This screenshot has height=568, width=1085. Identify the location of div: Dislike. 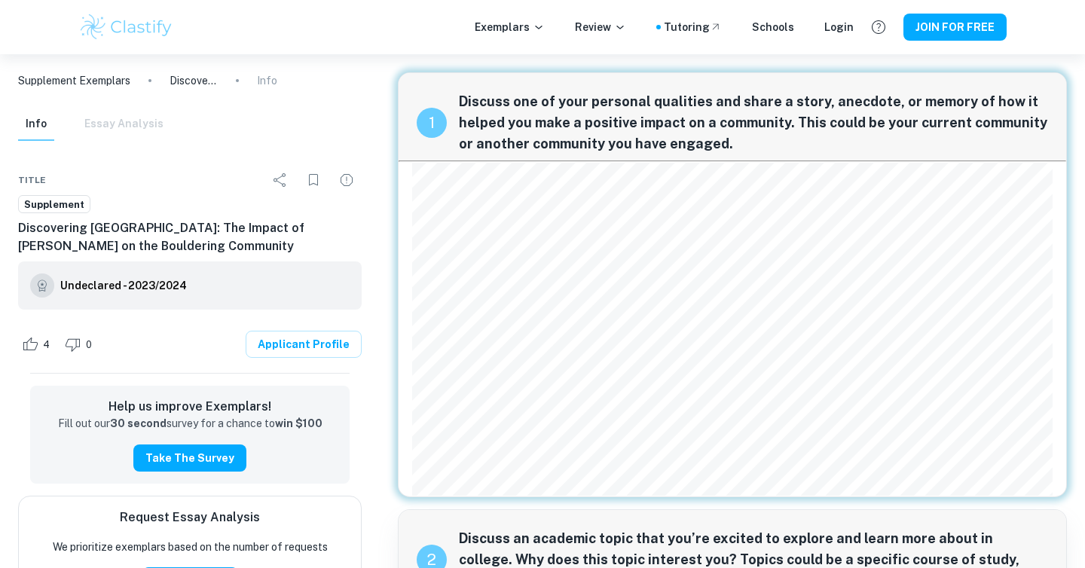
(81, 344).